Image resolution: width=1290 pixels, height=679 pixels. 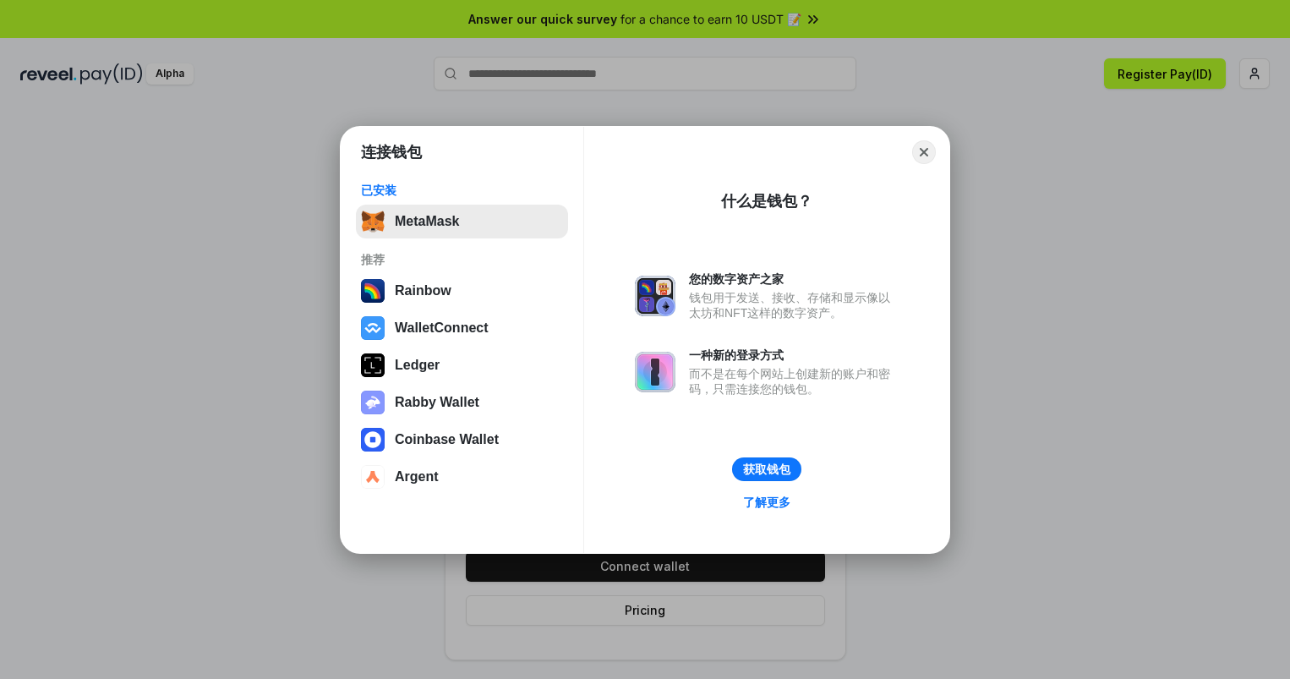 I want to click on div: 一种新的登录方式, so click(x=794, y=355).